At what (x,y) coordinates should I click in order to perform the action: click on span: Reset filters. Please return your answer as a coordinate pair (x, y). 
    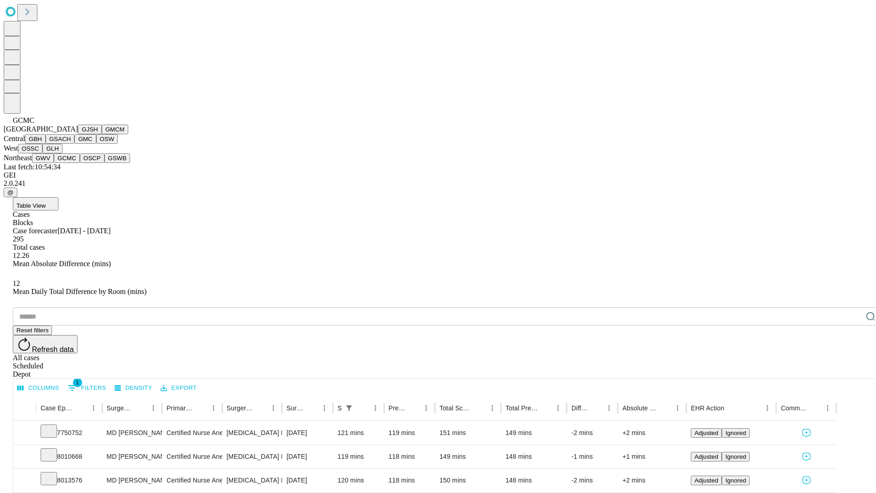
    Looking at the image, I should click on (32, 330).